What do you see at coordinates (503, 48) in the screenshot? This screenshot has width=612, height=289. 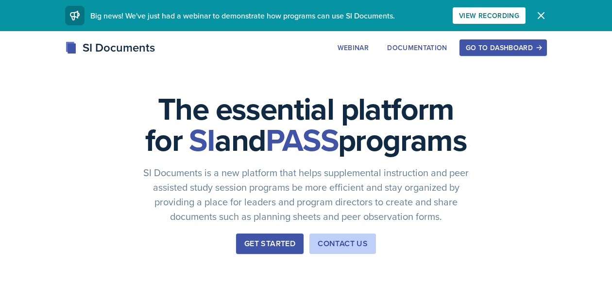 I see `div: Go to Dashboard` at bounding box center [503, 48].